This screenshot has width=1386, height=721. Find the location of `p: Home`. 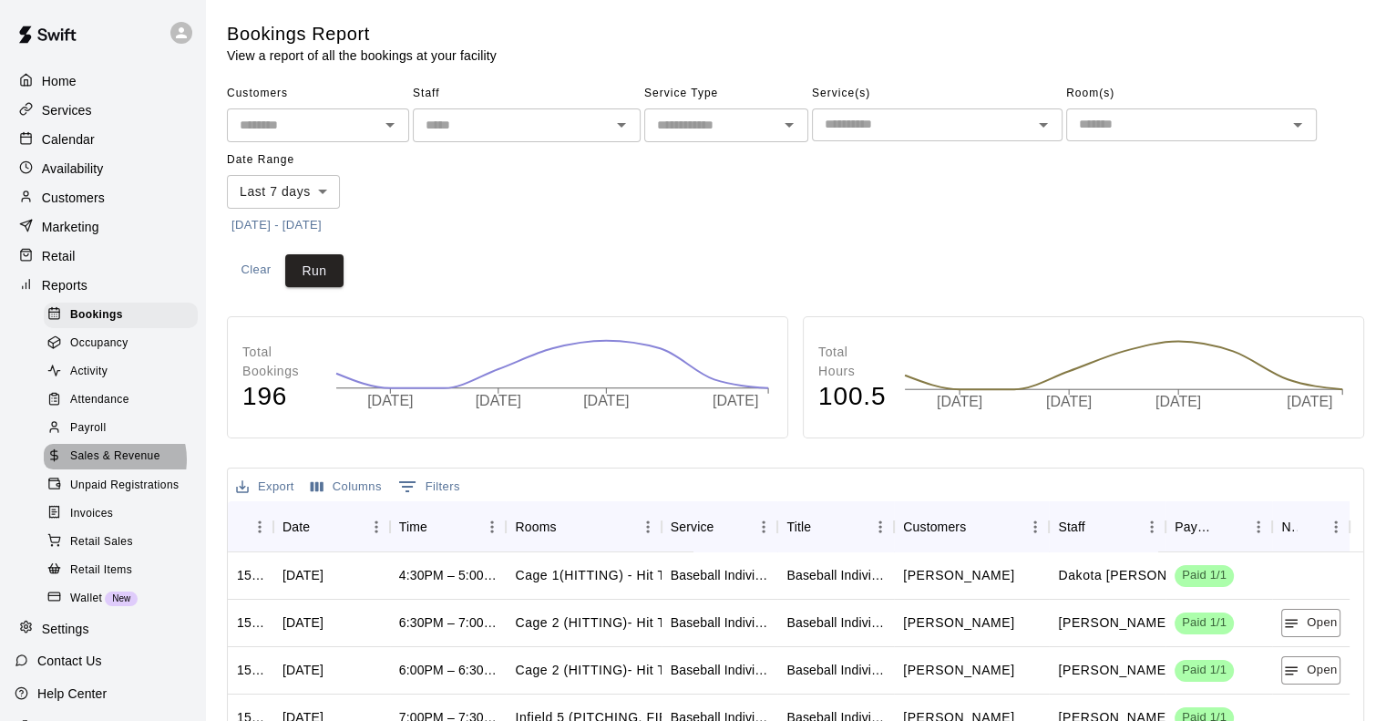

p: Home is located at coordinates (59, 81).